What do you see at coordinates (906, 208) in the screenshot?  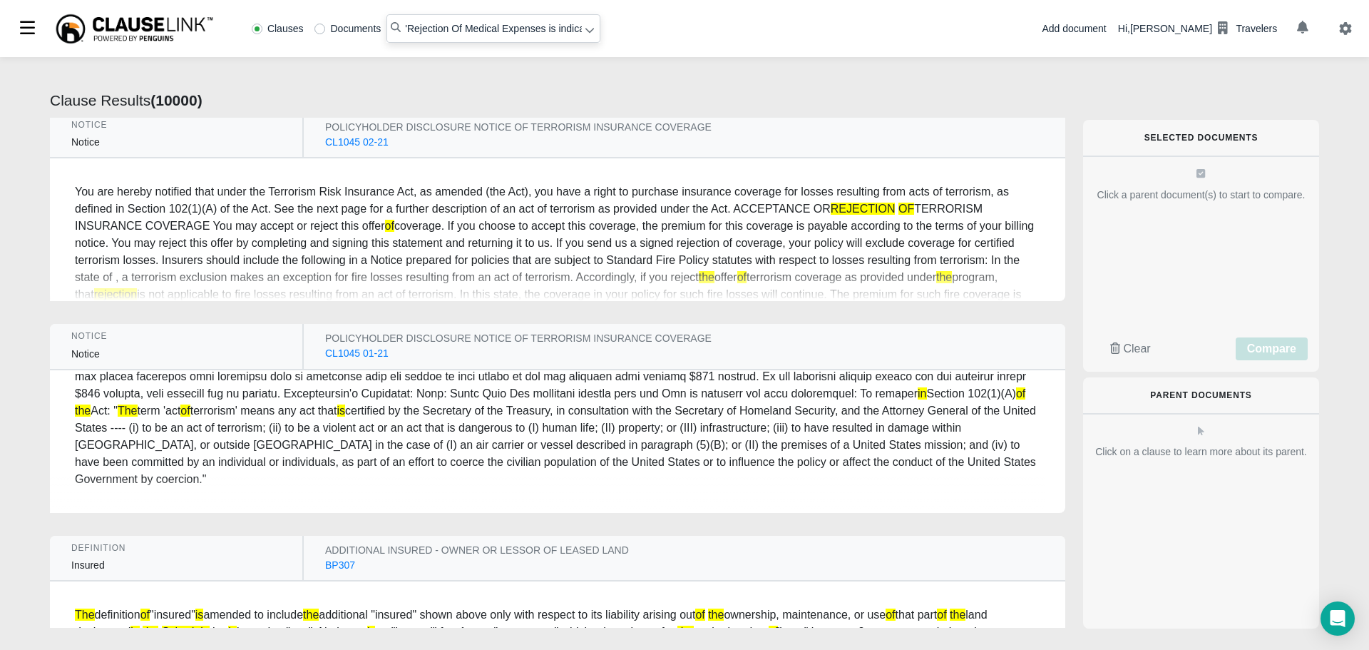 I see `em: OF` at bounding box center [906, 208].